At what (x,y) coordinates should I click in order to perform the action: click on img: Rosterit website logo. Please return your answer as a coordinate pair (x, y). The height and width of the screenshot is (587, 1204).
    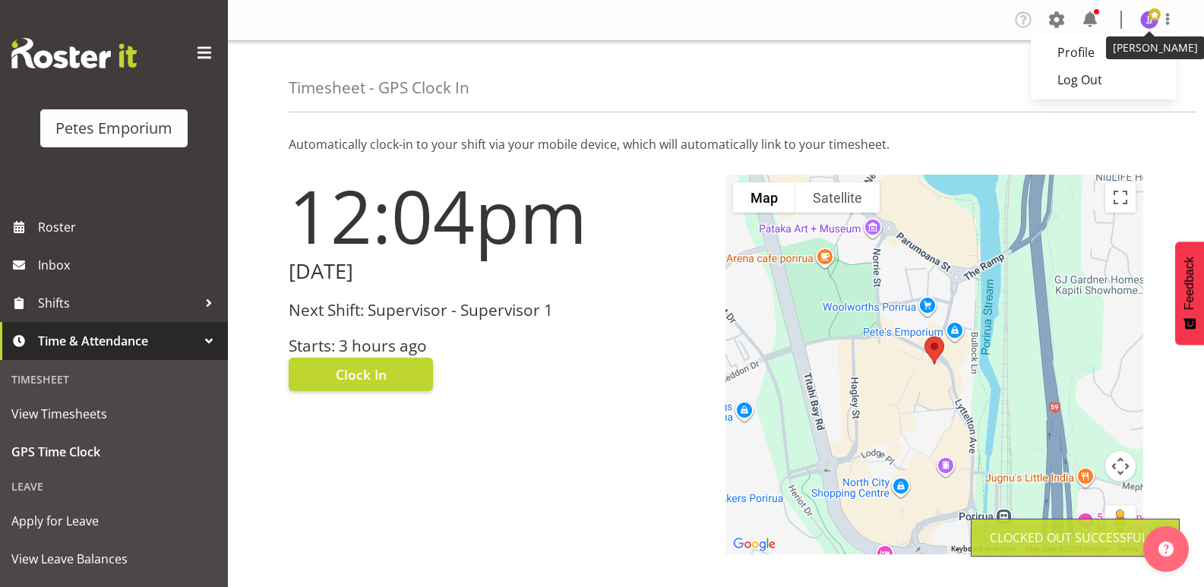
    Looking at the image, I should click on (74, 53).